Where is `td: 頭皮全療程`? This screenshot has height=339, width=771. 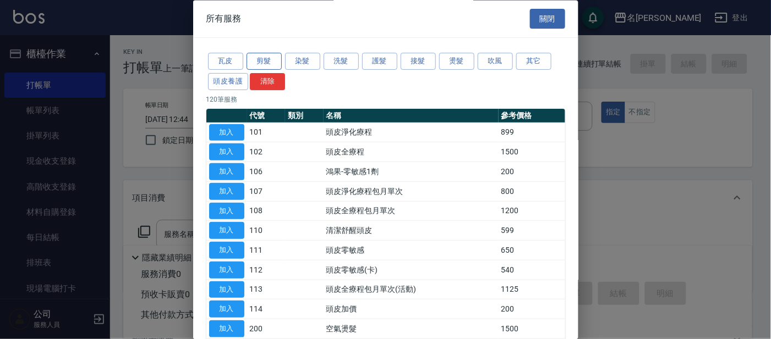 td: 頭皮全療程 is located at coordinates (411, 152).